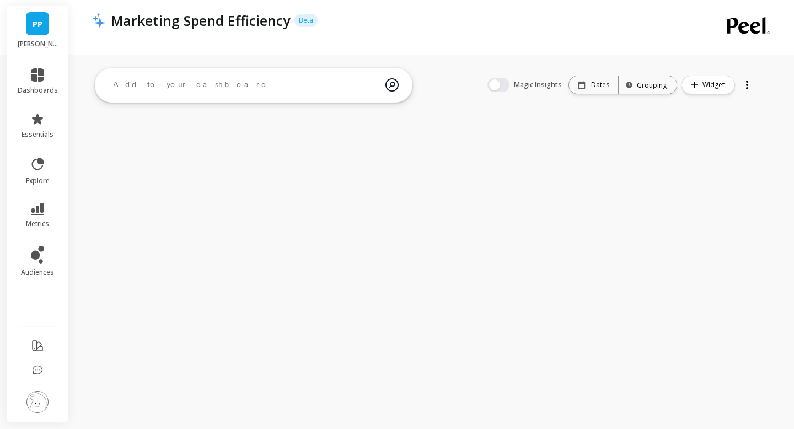  Describe the element at coordinates (539, 85) in the screenshot. I see `span: Magic Insights` at that location.